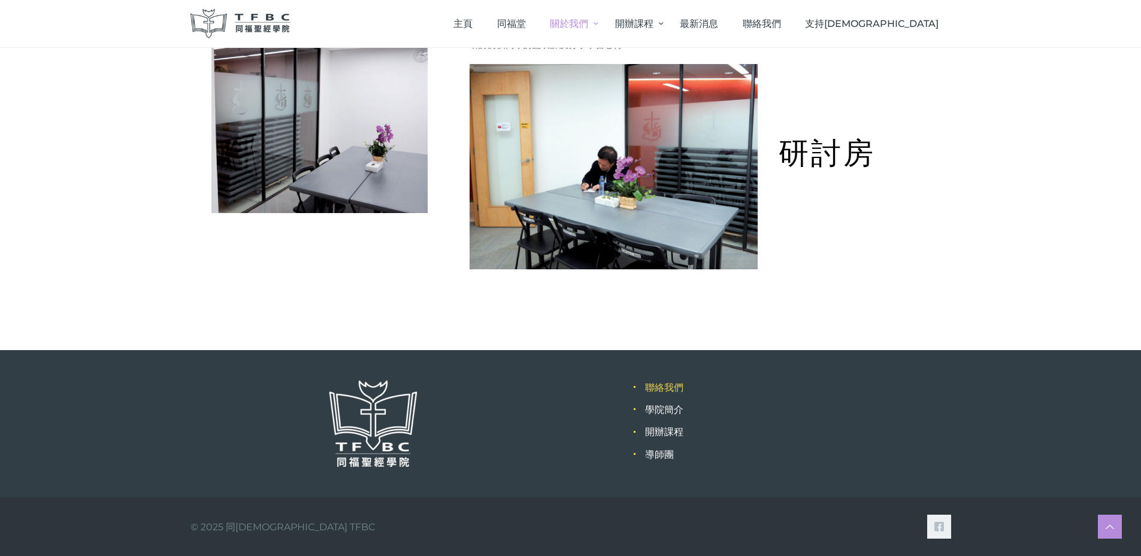  Describe the element at coordinates (569, 23) in the screenshot. I see `span: 關於我們` at that location.